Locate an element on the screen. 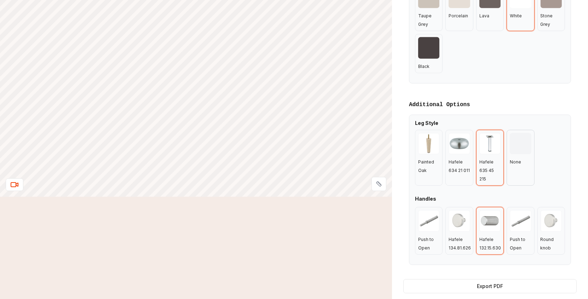 Image resolution: width=588 pixels, height=299 pixels. b: Handles is located at coordinates (425, 198).